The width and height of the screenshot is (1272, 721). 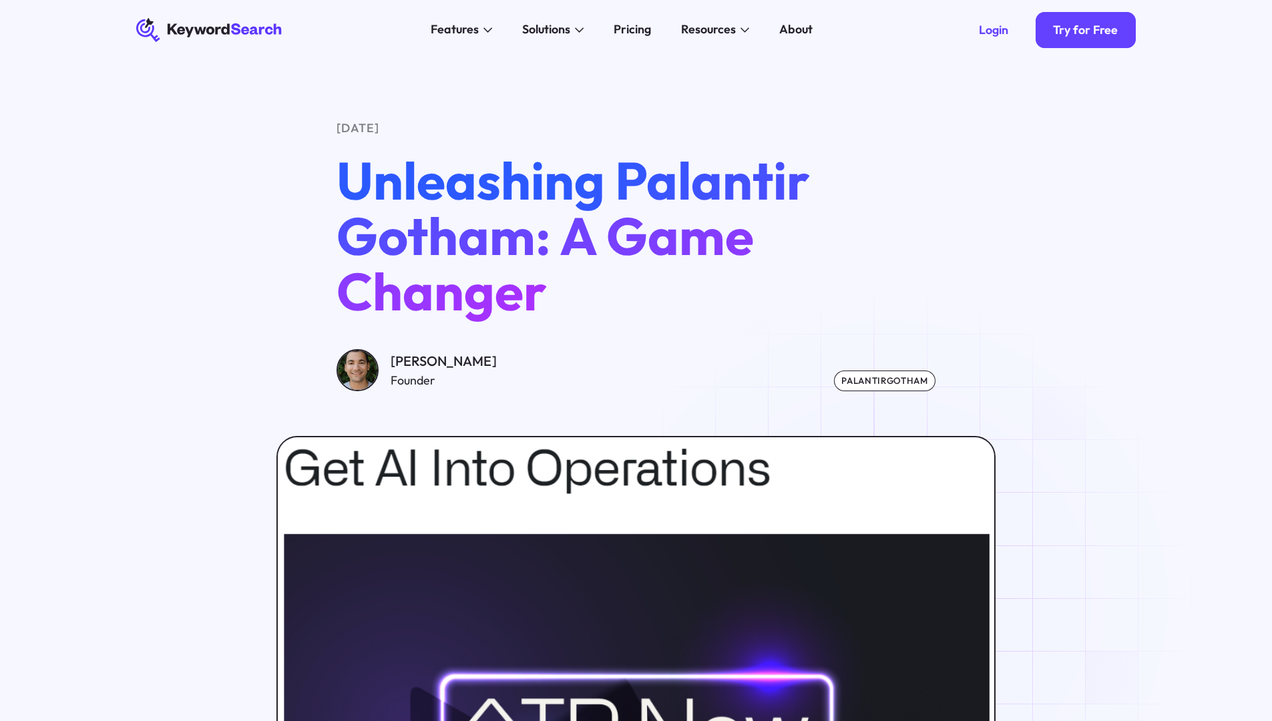 I want to click on a: Pricing, so click(x=632, y=30).